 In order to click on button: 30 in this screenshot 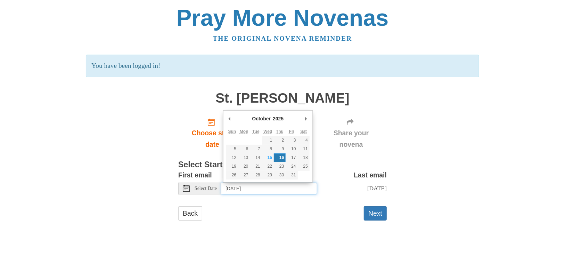, I will do `click(280, 175)`.